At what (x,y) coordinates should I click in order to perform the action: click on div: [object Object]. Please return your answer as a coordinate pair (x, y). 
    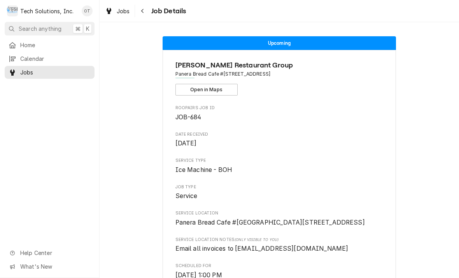
    Looking at the image, I should click on (279, 244).